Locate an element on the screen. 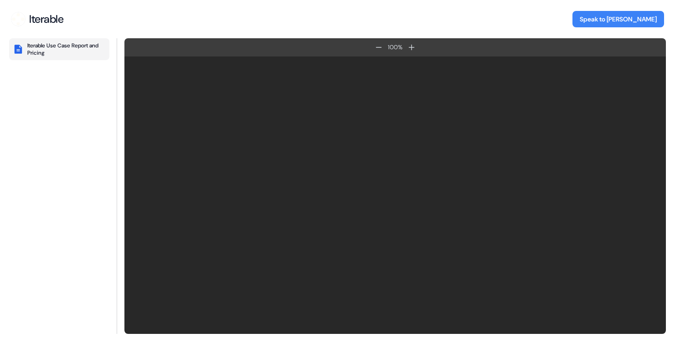 Image resolution: width=675 pixels, height=343 pixels. button: Iterable Use Case Report and Pricing is located at coordinates (59, 49).